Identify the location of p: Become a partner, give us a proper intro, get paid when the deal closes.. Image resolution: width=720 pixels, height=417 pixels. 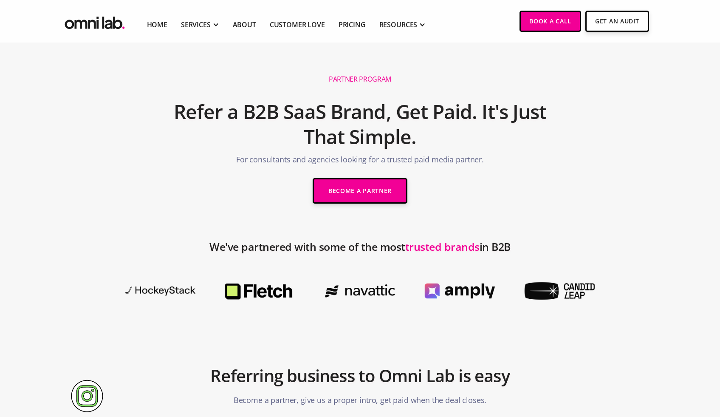
(360, 400).